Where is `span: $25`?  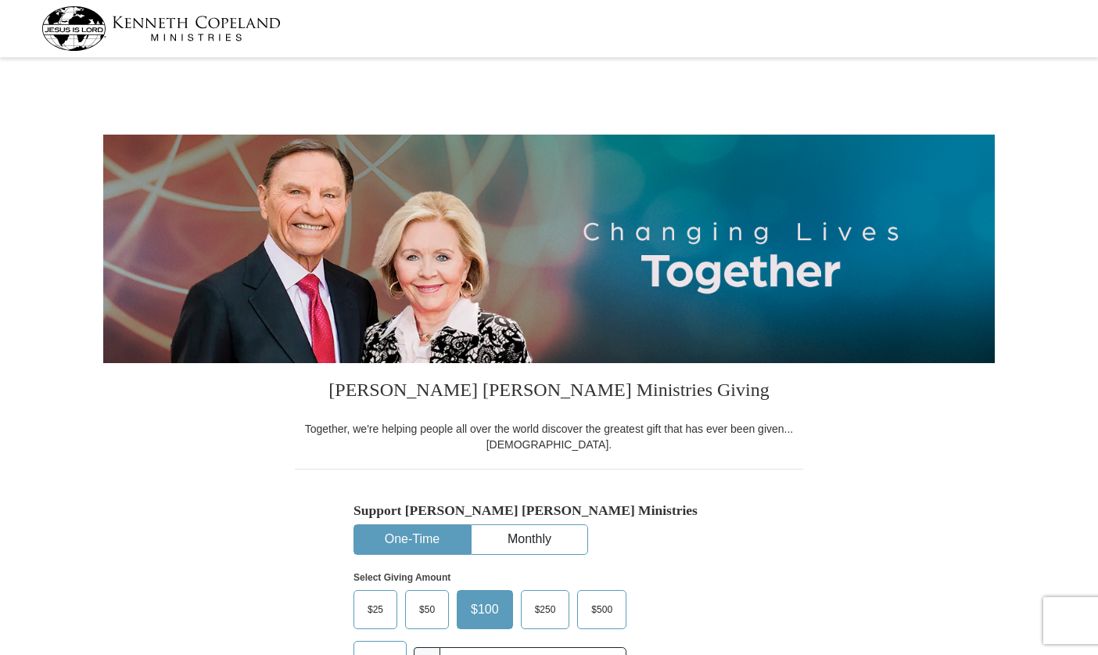 span: $25 is located at coordinates (375, 609).